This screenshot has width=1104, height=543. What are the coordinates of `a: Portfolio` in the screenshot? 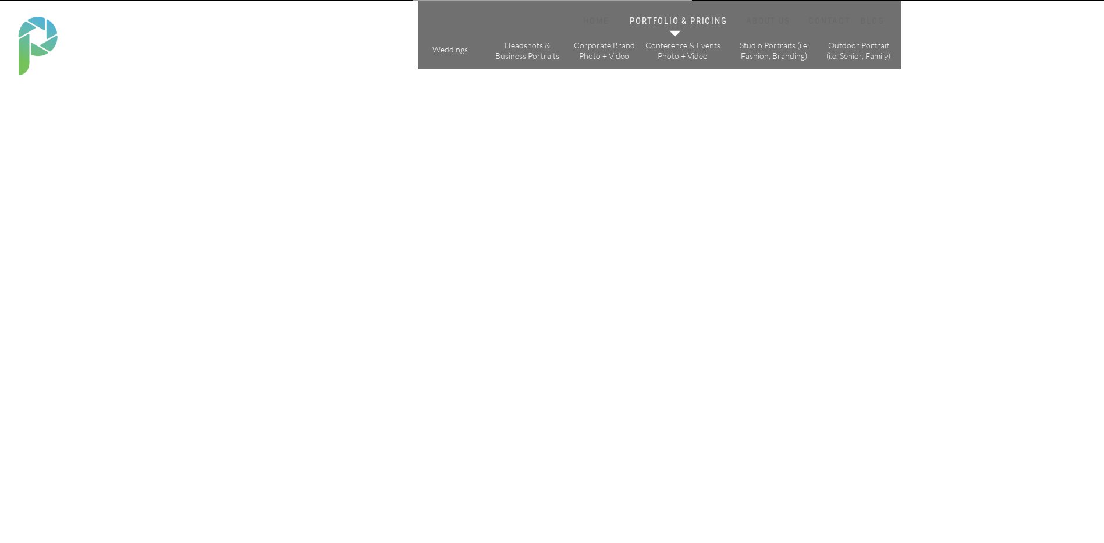 It's located at (282, 401).